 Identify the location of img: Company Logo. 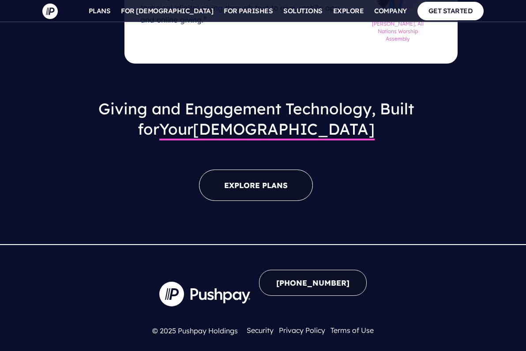
(205, 294).